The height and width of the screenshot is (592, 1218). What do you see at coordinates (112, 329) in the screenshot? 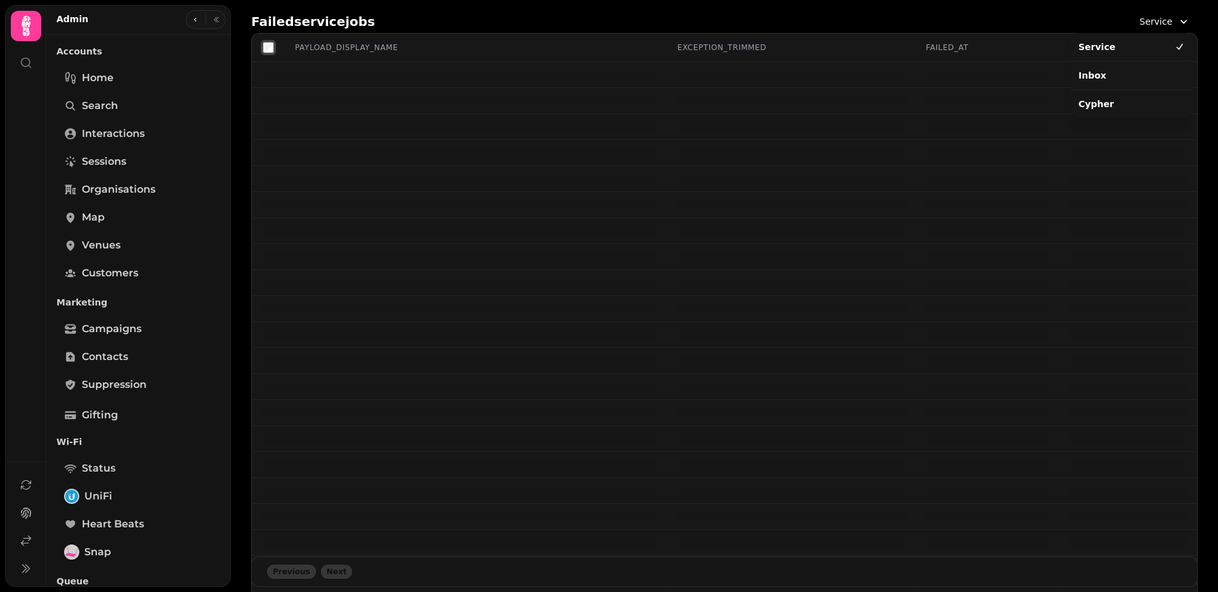
I see `span: Campaigns` at bounding box center [112, 329].